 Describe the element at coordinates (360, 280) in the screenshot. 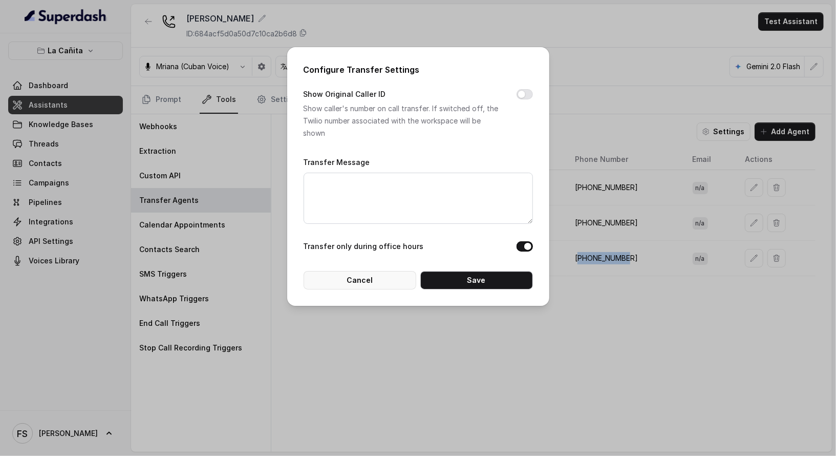

I see `button: Cancel` at that location.